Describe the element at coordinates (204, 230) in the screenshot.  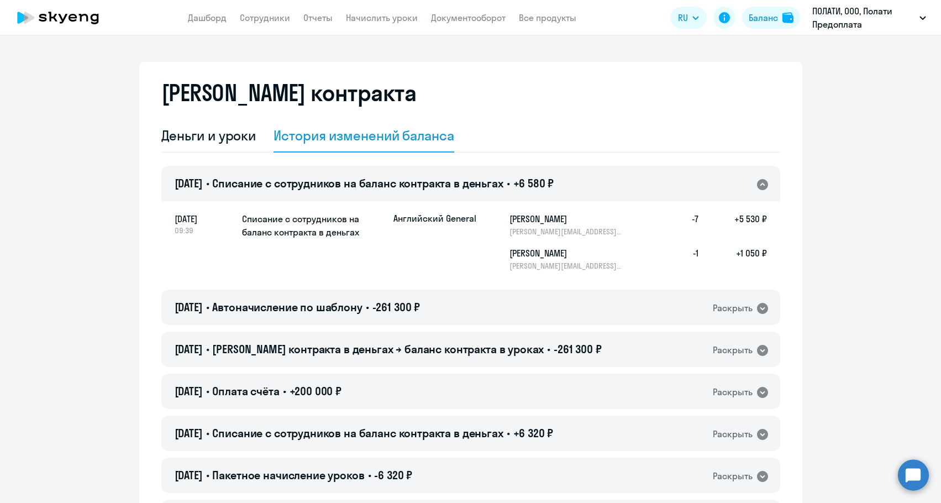
I see `span: 09:39` at that location.